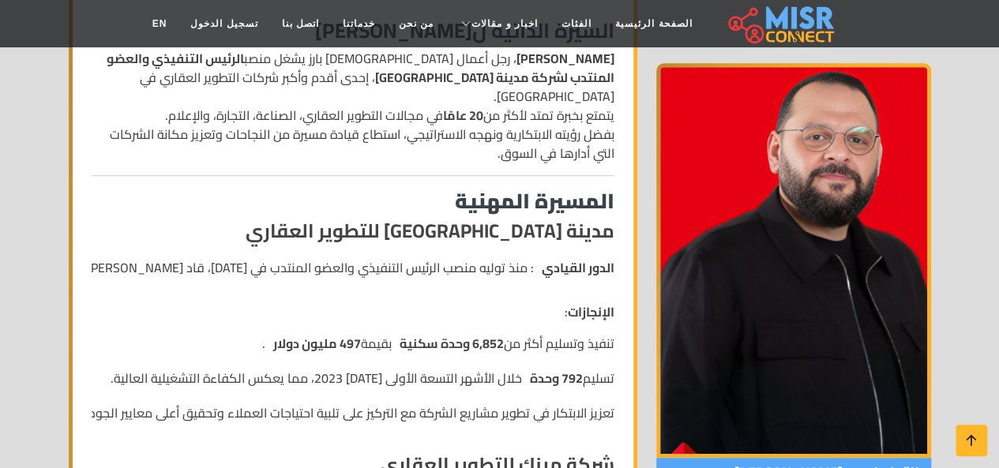 This screenshot has height=468, width=999. What do you see at coordinates (223, 24) in the screenshot?
I see `a: تسجيل الدخول` at bounding box center [223, 24].